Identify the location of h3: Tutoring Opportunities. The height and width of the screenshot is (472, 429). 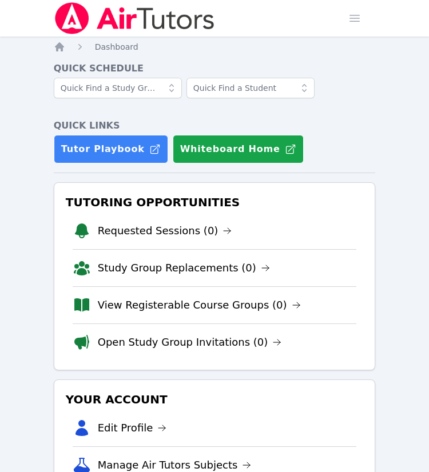
(214, 202).